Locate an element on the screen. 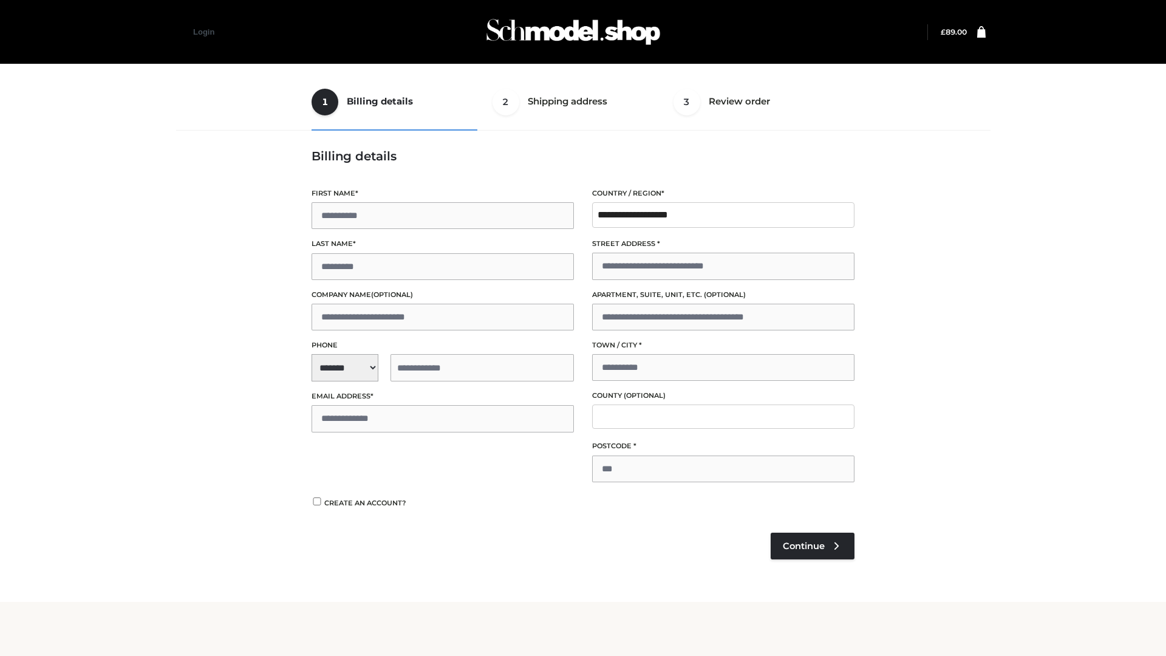 Image resolution: width=1166 pixels, height=656 pixels. input: Create an account? is located at coordinates (317, 501).